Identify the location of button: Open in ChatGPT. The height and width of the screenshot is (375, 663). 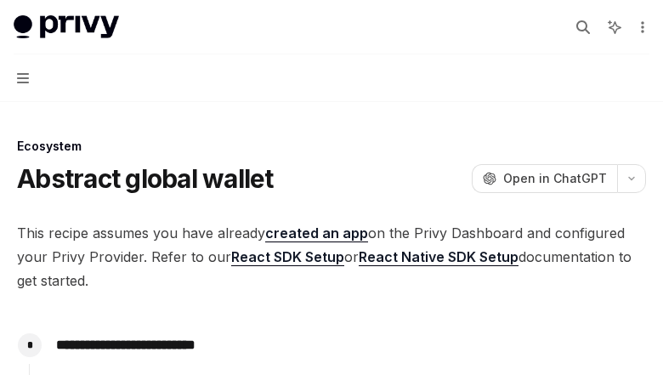
(544, 179).